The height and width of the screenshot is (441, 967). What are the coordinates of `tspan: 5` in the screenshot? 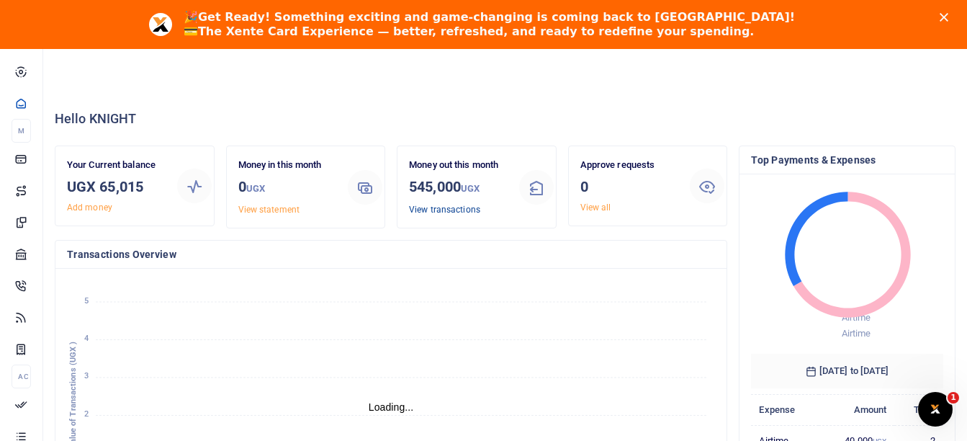 It's located at (86, 300).